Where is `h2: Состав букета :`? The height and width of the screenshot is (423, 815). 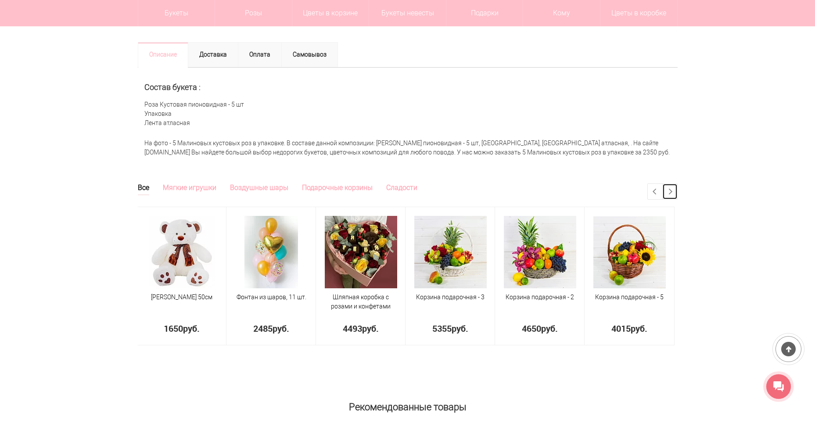
h2: Состав букета : is located at coordinates (408, 87).